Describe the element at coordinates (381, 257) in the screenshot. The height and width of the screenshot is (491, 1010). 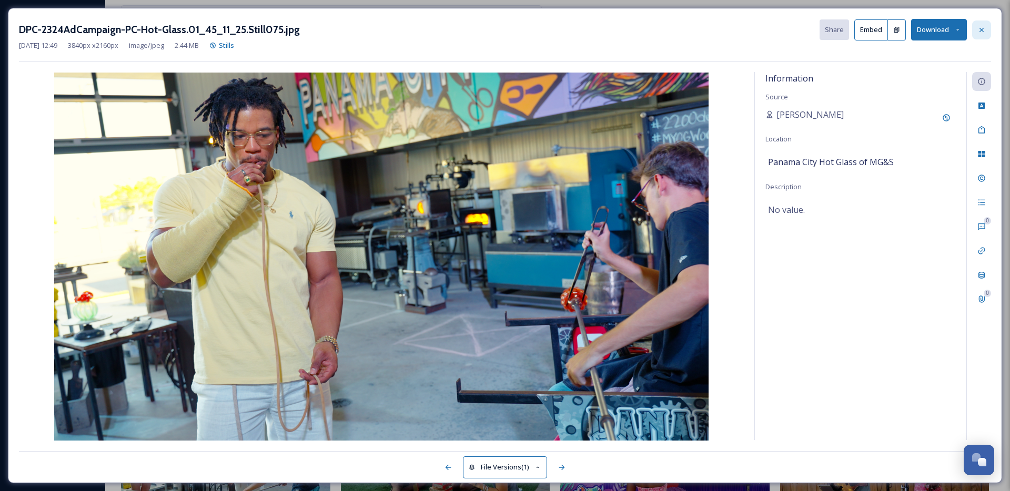
I see `img: DPC-2324AdCampaign-PC-Hot-Glass.01_45_11_25.Still075.jpg` at that location.